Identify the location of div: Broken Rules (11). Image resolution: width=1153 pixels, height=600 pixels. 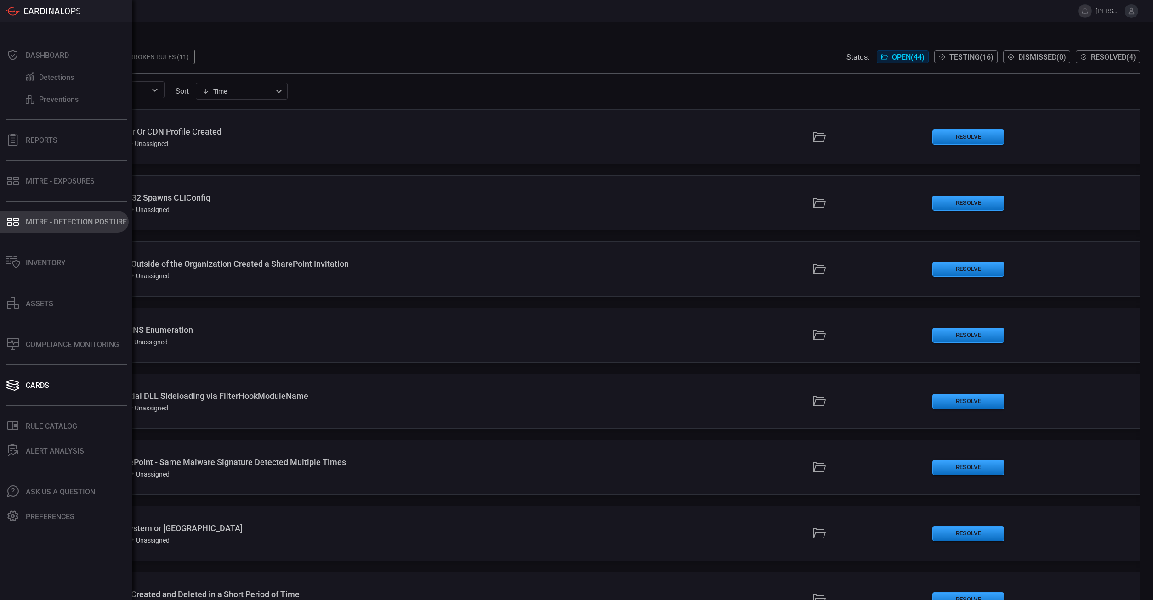
(159, 57).